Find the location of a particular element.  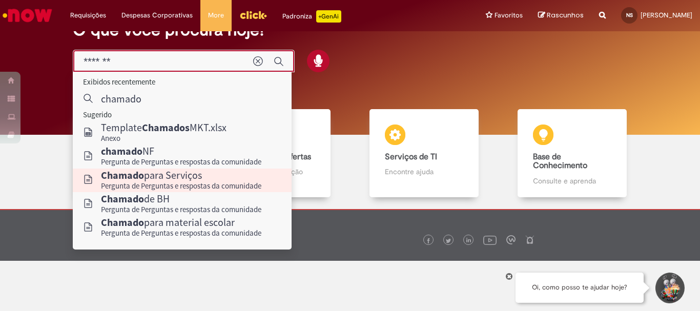

img: logo_footer_linkedin.png is located at coordinates (469, 241).